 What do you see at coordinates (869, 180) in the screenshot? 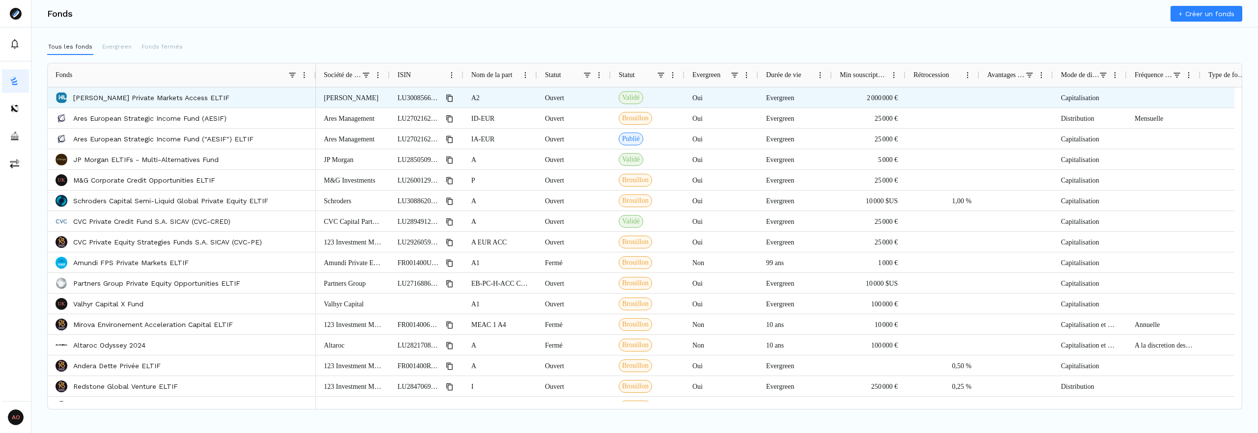
I see `div: 25 000 €` at bounding box center [869, 180].